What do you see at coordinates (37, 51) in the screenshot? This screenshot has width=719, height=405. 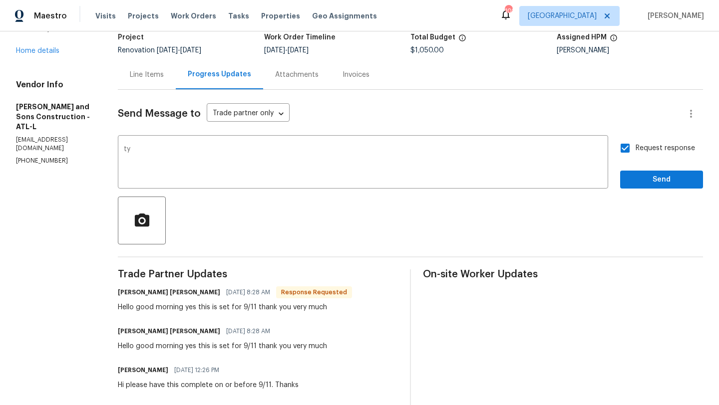 I see `a: Home details` at bounding box center [37, 51].